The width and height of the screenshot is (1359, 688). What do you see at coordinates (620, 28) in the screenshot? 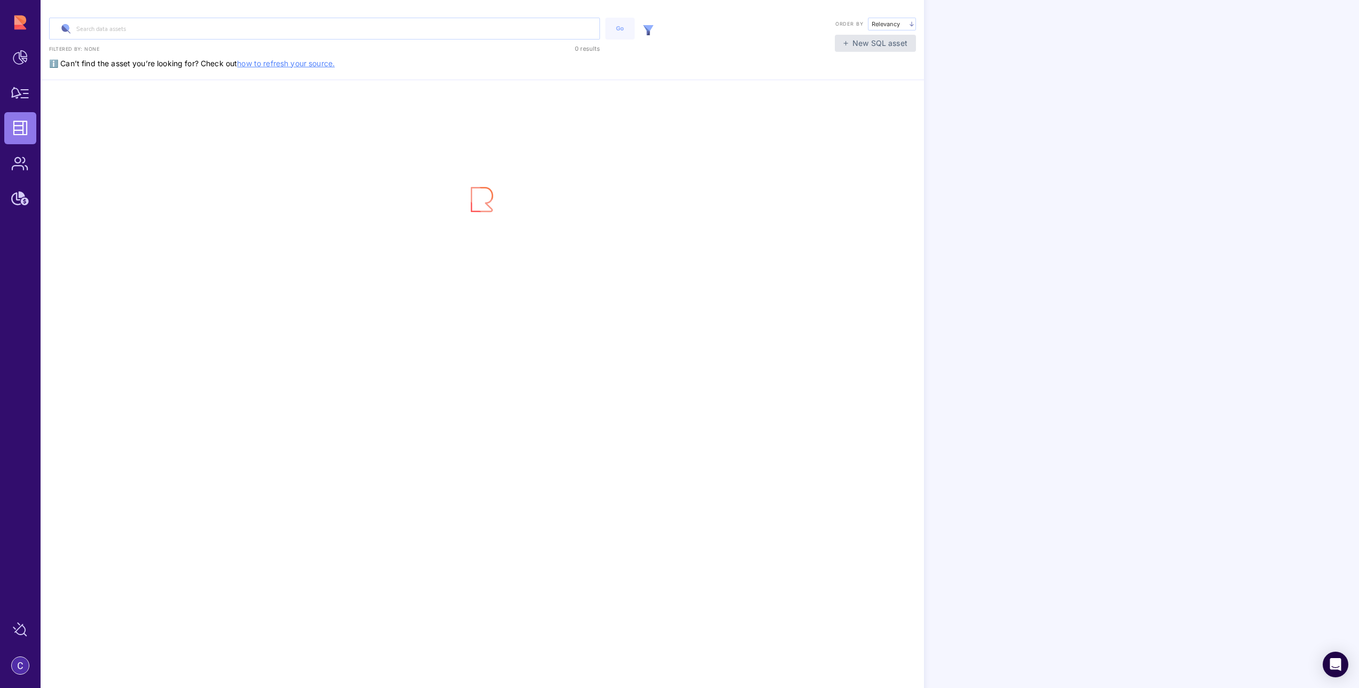
I see `button: Go` at bounding box center [620, 28].